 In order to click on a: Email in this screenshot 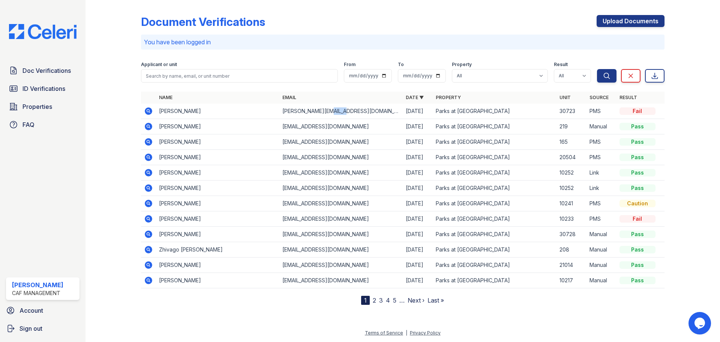, I will do `click(289, 97)`.